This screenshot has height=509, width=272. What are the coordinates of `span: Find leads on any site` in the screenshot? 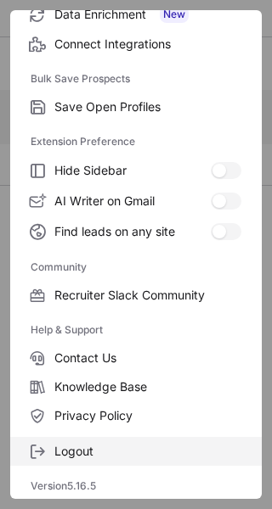 It's located at (132, 232).